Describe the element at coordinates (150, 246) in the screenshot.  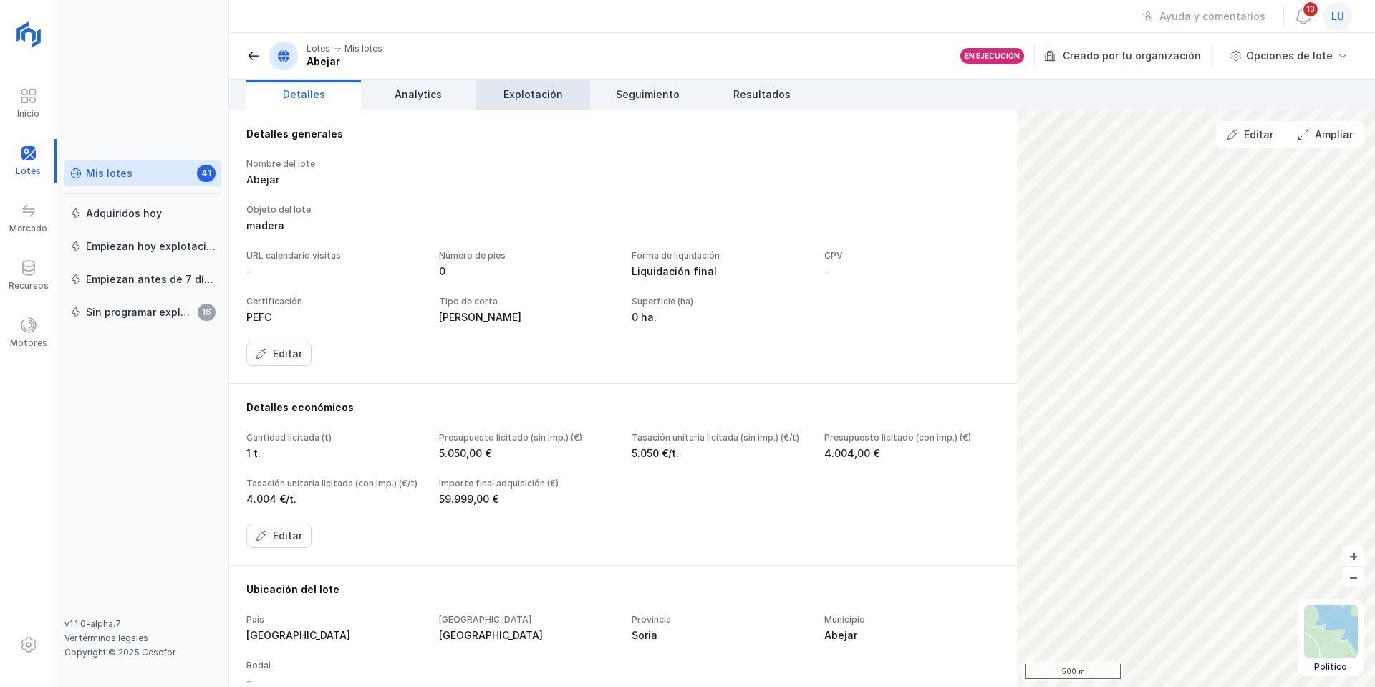
I see `div: Empiezan hoy explotación` at that location.